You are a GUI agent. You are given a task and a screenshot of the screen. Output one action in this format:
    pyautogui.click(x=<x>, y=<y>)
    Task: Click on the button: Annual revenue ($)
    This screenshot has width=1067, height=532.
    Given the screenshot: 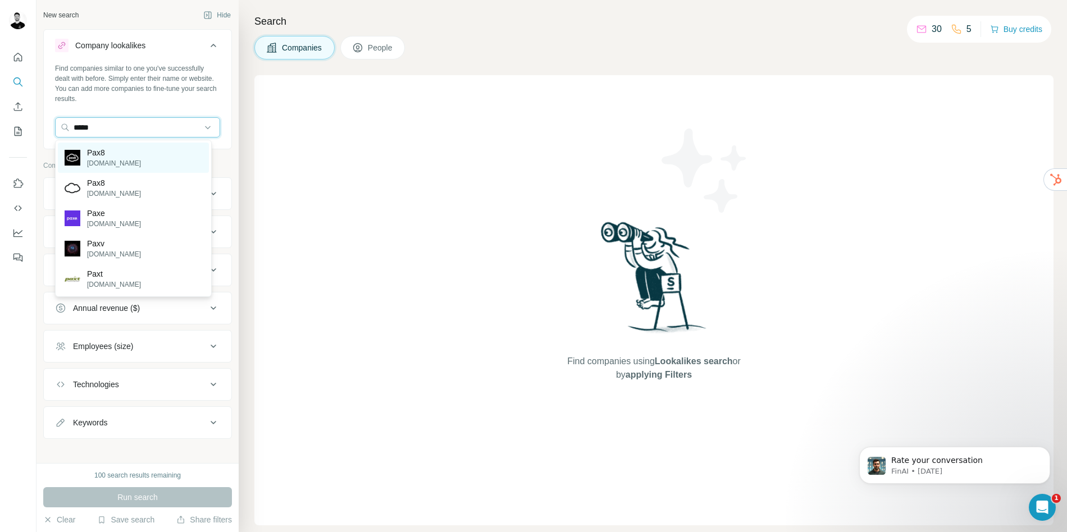 What is the action you would take?
    pyautogui.click(x=138, y=308)
    